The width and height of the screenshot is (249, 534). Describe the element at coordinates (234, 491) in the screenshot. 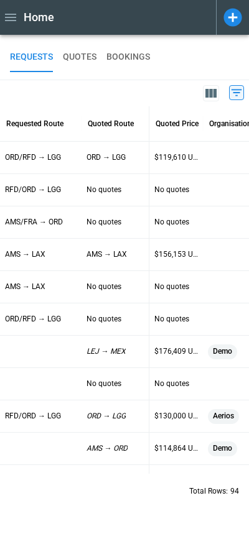

I see `p: 94` at that location.